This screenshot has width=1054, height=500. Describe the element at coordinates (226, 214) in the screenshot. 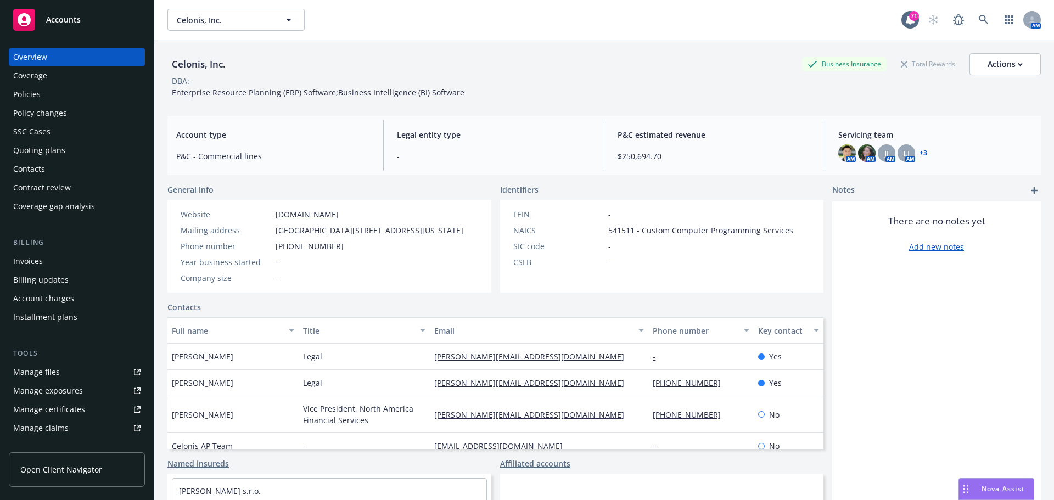

I see `div: Website` at that location.